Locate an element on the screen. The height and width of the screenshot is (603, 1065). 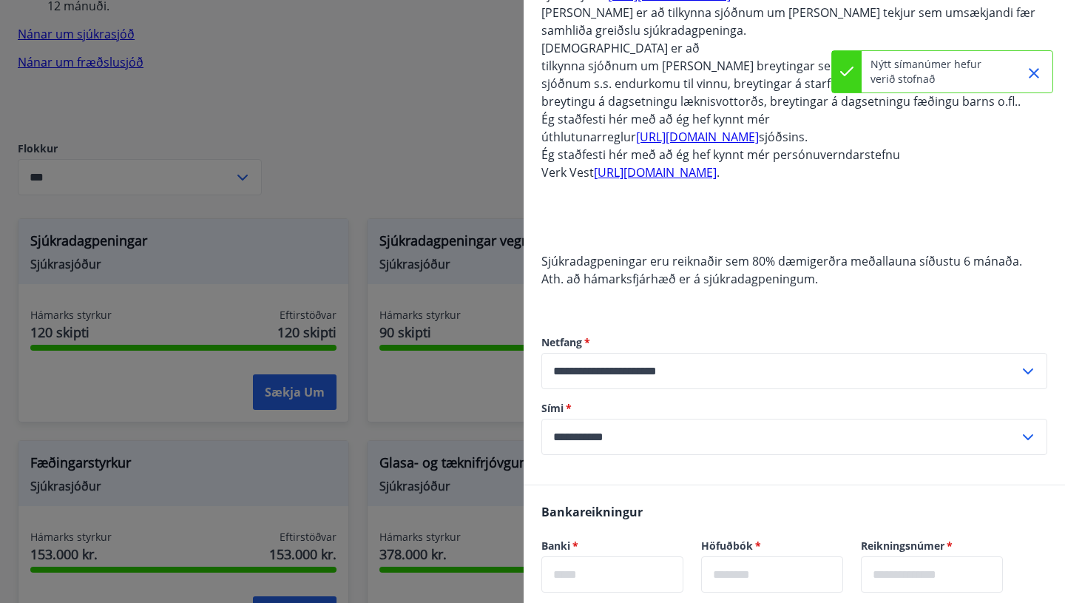
p: Nýtt símanúmer hefur verið stofnað is located at coordinates (935, 72).